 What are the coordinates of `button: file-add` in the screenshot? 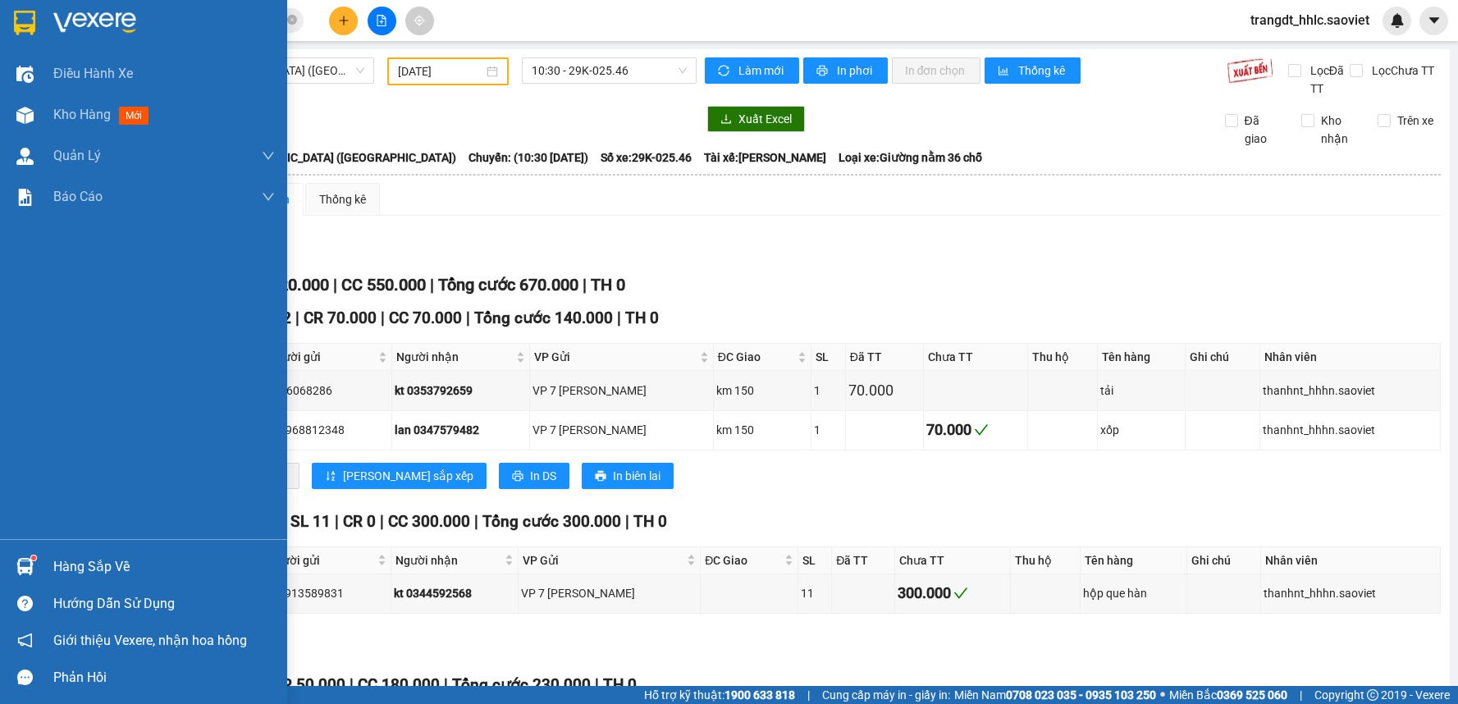 It's located at (382, 21).